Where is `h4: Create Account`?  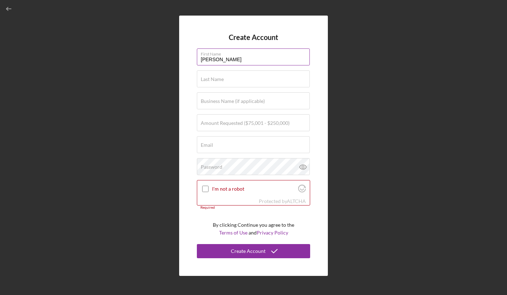
h4: Create Account is located at coordinates (253, 37).